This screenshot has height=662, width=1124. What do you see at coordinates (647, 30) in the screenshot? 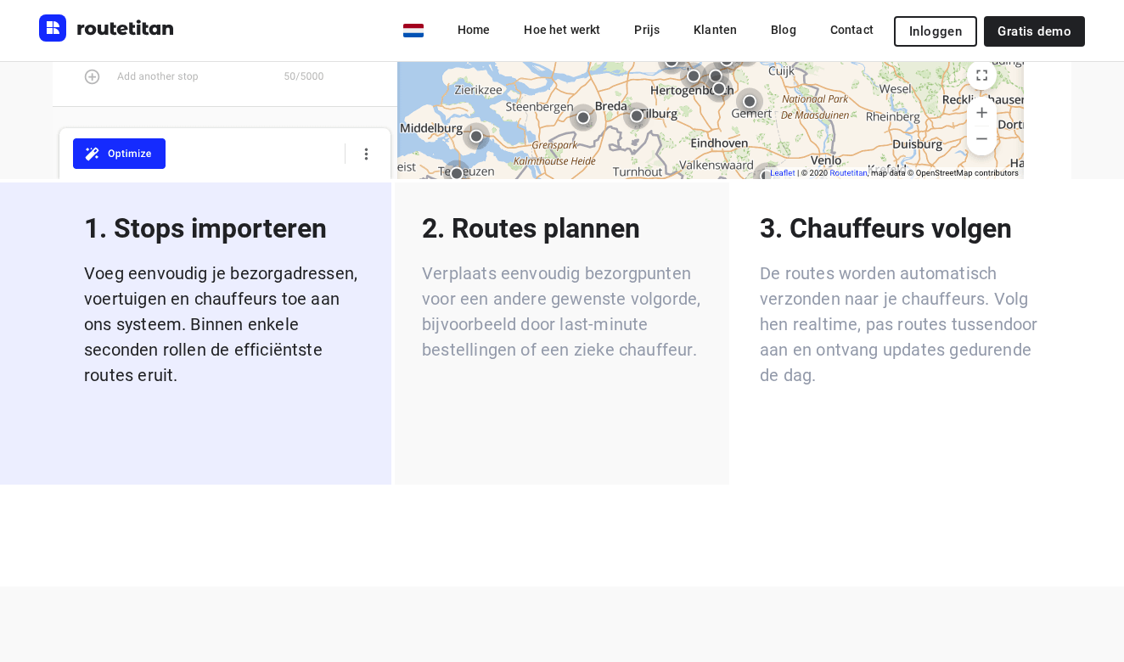
I see `a: Prijs` at bounding box center [647, 30].